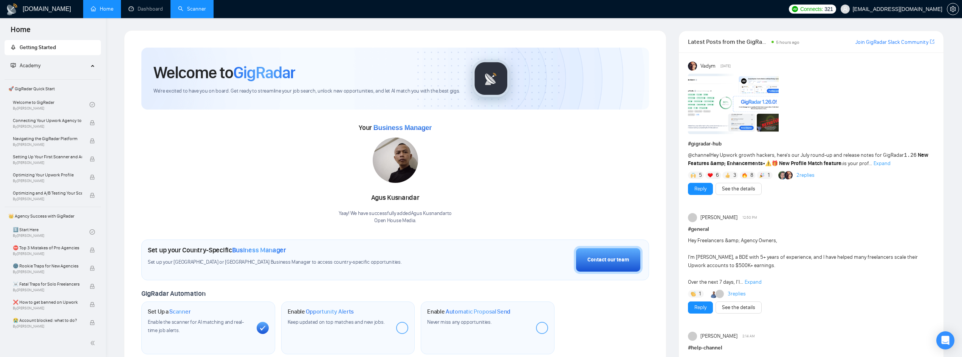  I want to click on span: Connects:, so click(811, 9).